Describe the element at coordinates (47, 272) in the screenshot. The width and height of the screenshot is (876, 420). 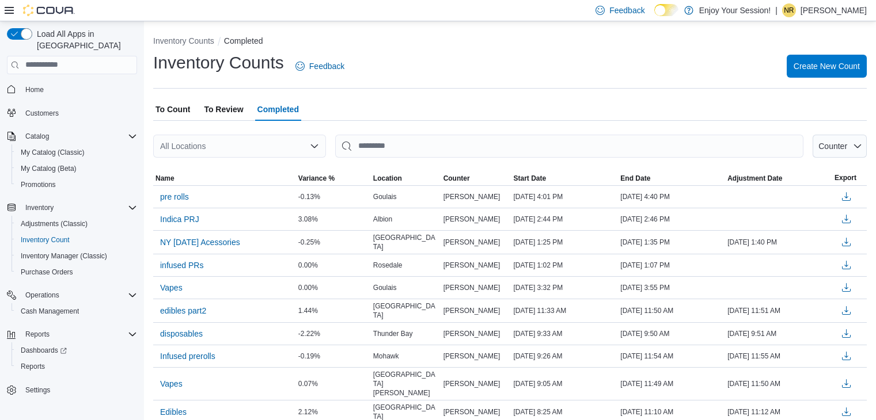
I see `a: Purchase Orders` at that location.